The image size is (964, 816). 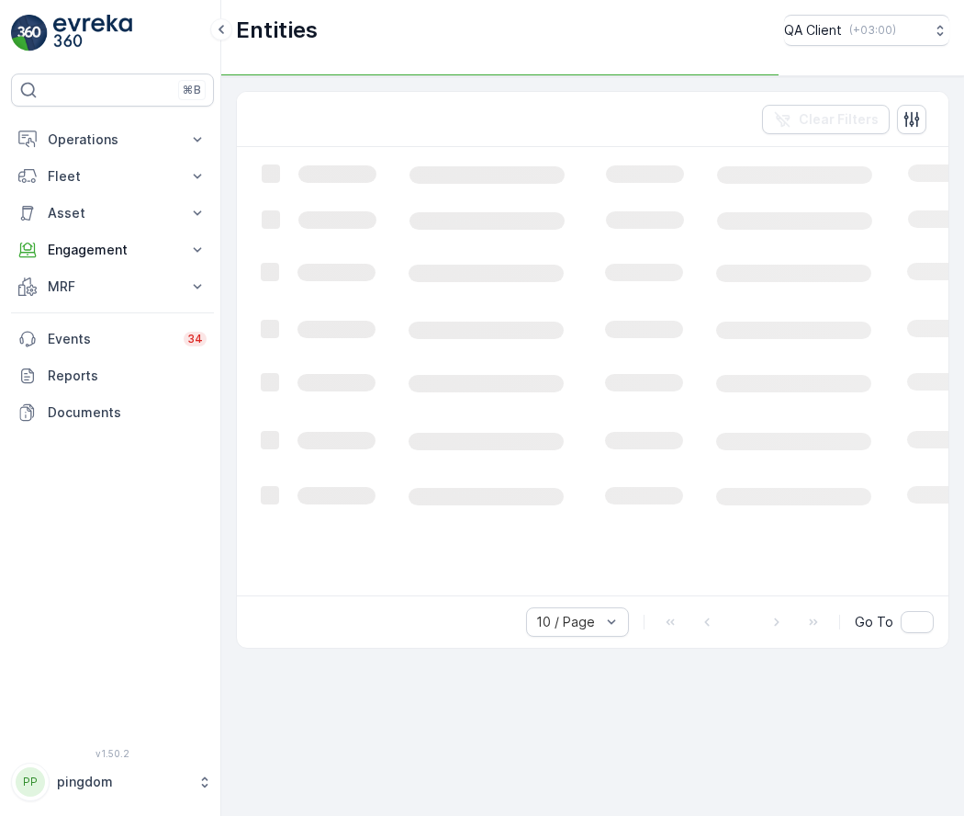 What do you see at coordinates (112, 250) in the screenshot?
I see `button: Engagement` at bounding box center [112, 250].